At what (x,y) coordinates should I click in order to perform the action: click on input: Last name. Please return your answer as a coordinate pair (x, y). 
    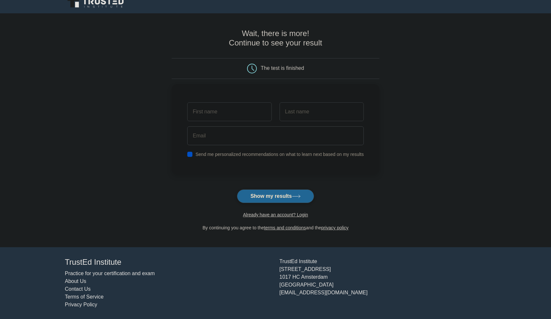
    Looking at the image, I should click on (321, 112).